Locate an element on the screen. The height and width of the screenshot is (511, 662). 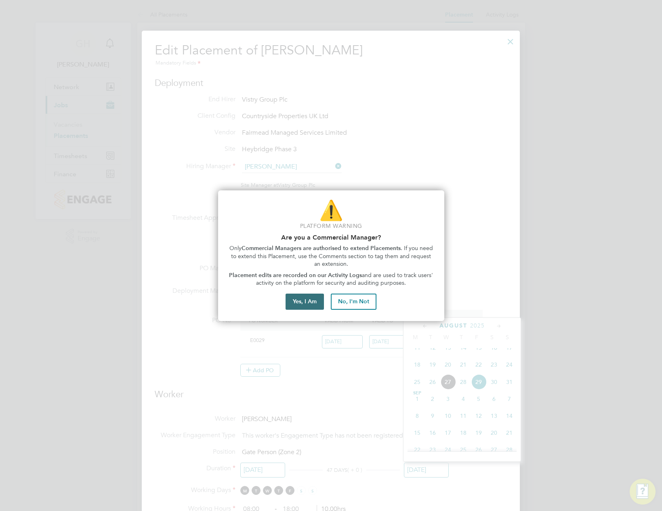
div: Are you part of the Commercial Team? is located at coordinates (331, 256).